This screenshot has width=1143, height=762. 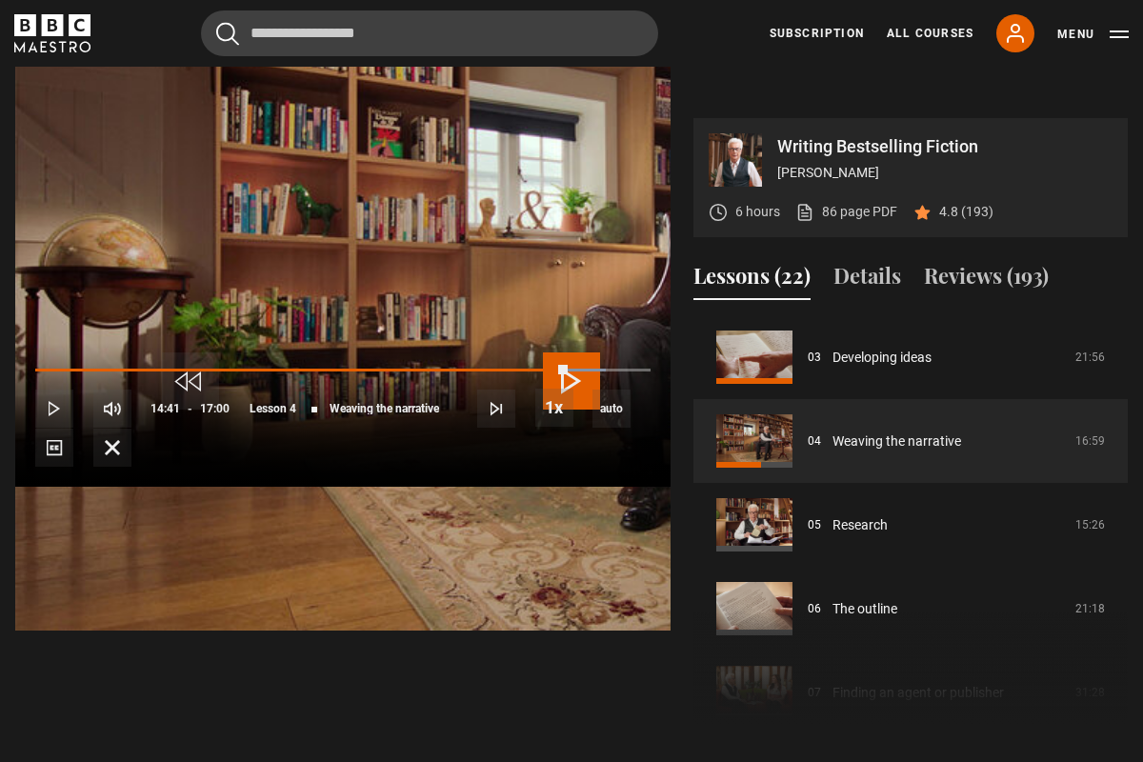 What do you see at coordinates (52, 33) in the screenshot?
I see `a: BBC Maestro` at bounding box center [52, 33].